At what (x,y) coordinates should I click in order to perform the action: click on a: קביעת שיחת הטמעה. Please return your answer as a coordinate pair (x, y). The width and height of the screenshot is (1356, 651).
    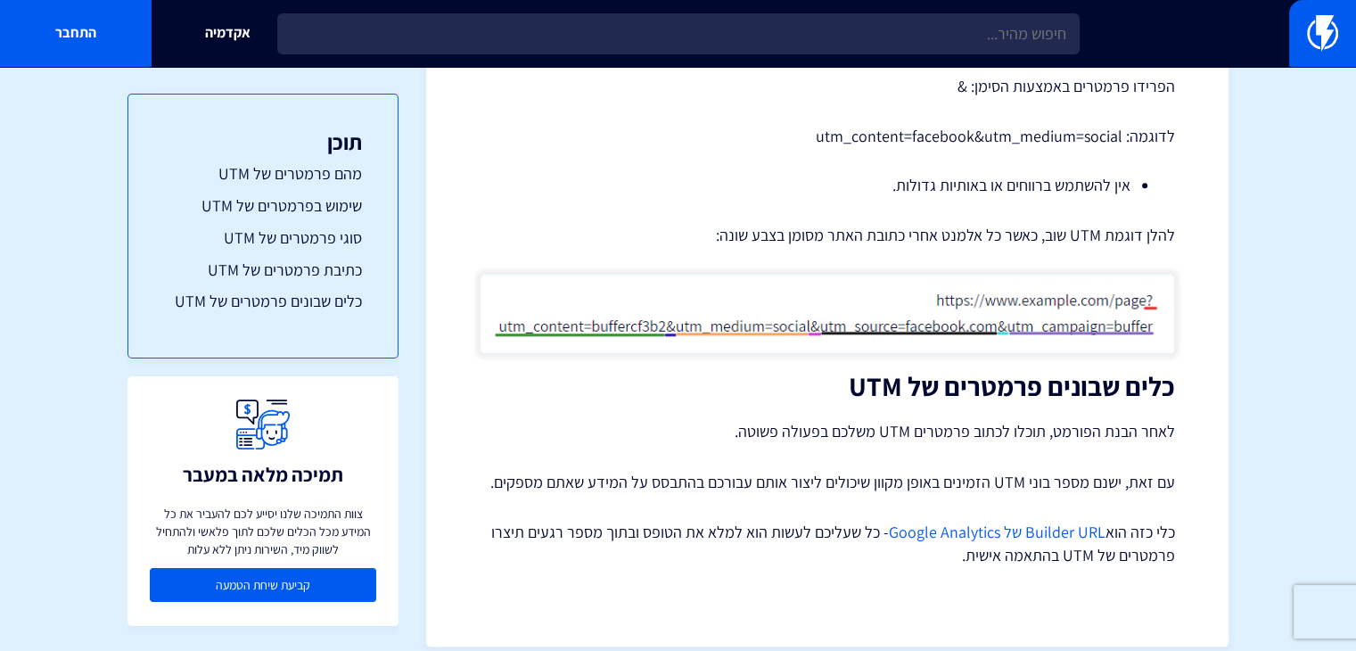
    Looking at the image, I should click on (263, 585).